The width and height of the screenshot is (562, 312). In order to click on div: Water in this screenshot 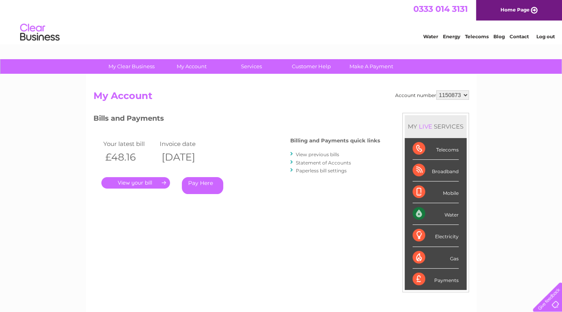, I will do `click(435, 214)`.